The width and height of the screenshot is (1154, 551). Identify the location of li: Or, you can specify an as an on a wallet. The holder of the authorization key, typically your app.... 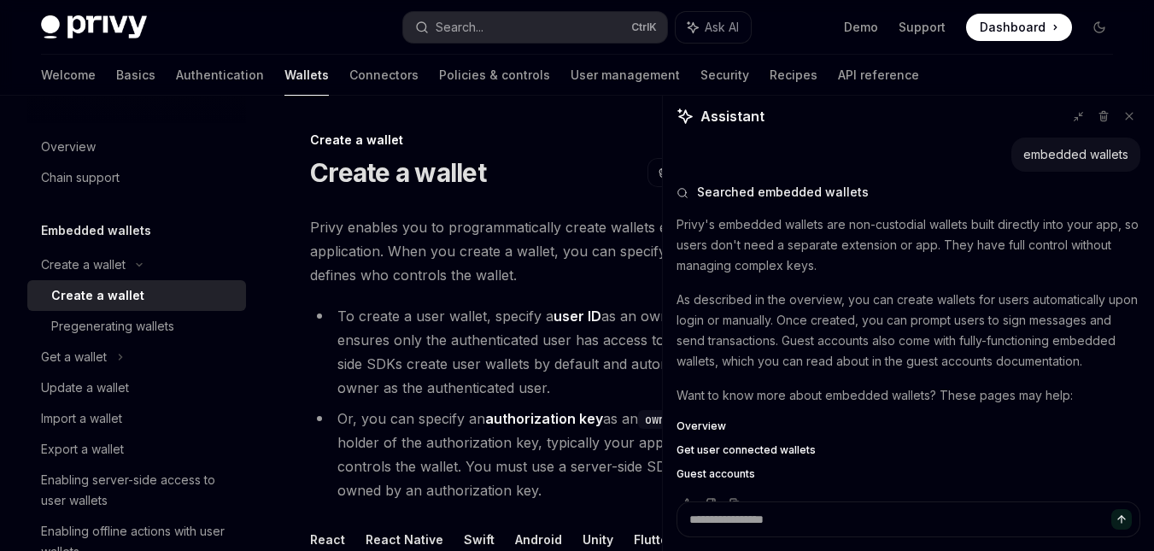
(566, 454).